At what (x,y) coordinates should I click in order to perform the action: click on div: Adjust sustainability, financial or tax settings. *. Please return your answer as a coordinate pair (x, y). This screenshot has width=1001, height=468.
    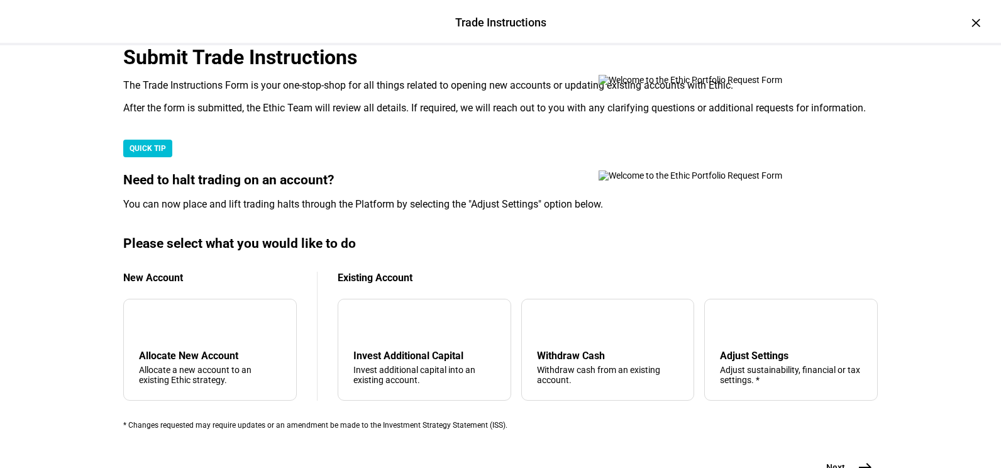
    Looking at the image, I should click on (791, 375).